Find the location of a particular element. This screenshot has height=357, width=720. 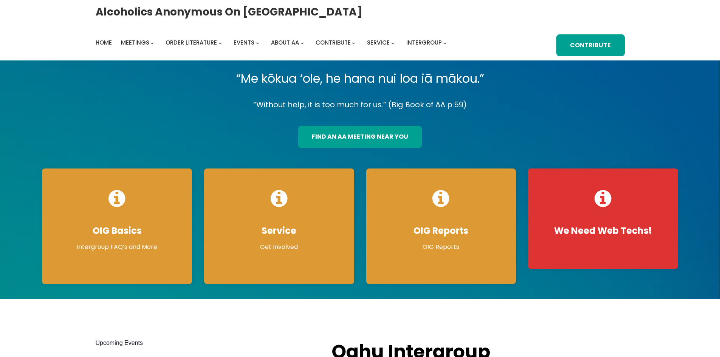

span: About AA is located at coordinates (285, 42).